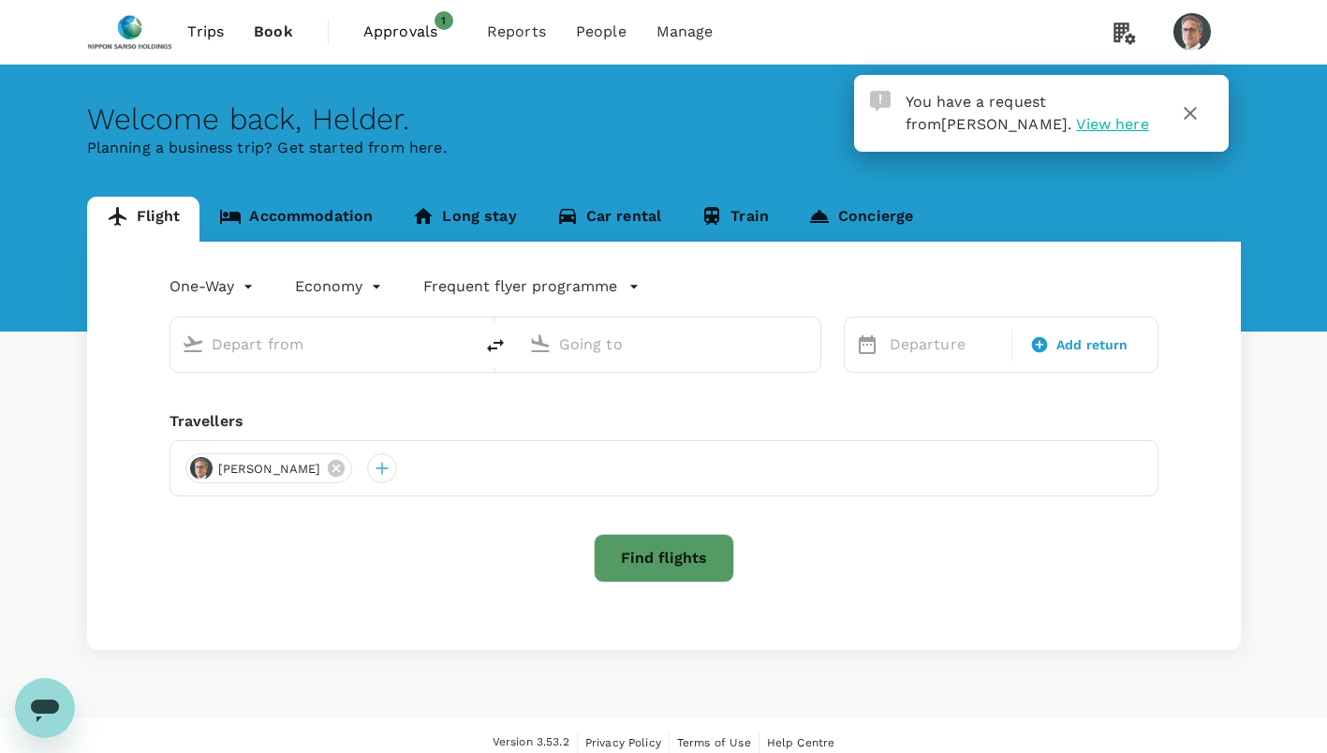 The width and height of the screenshot is (1327, 753). I want to click on a: Car rental, so click(609, 219).